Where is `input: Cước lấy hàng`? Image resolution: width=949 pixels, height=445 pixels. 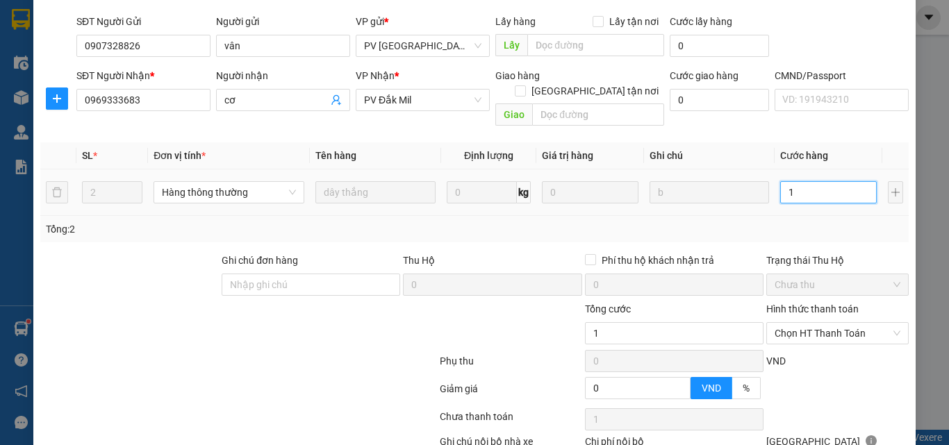 input: Cước lấy hàng is located at coordinates (719, 46).